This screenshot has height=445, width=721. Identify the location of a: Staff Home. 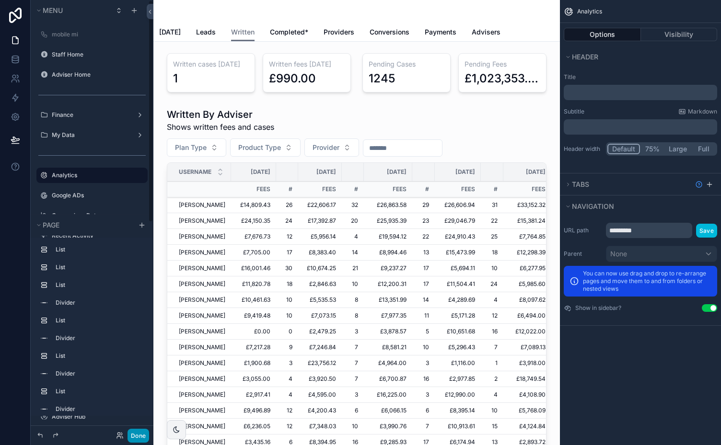
(97, 55).